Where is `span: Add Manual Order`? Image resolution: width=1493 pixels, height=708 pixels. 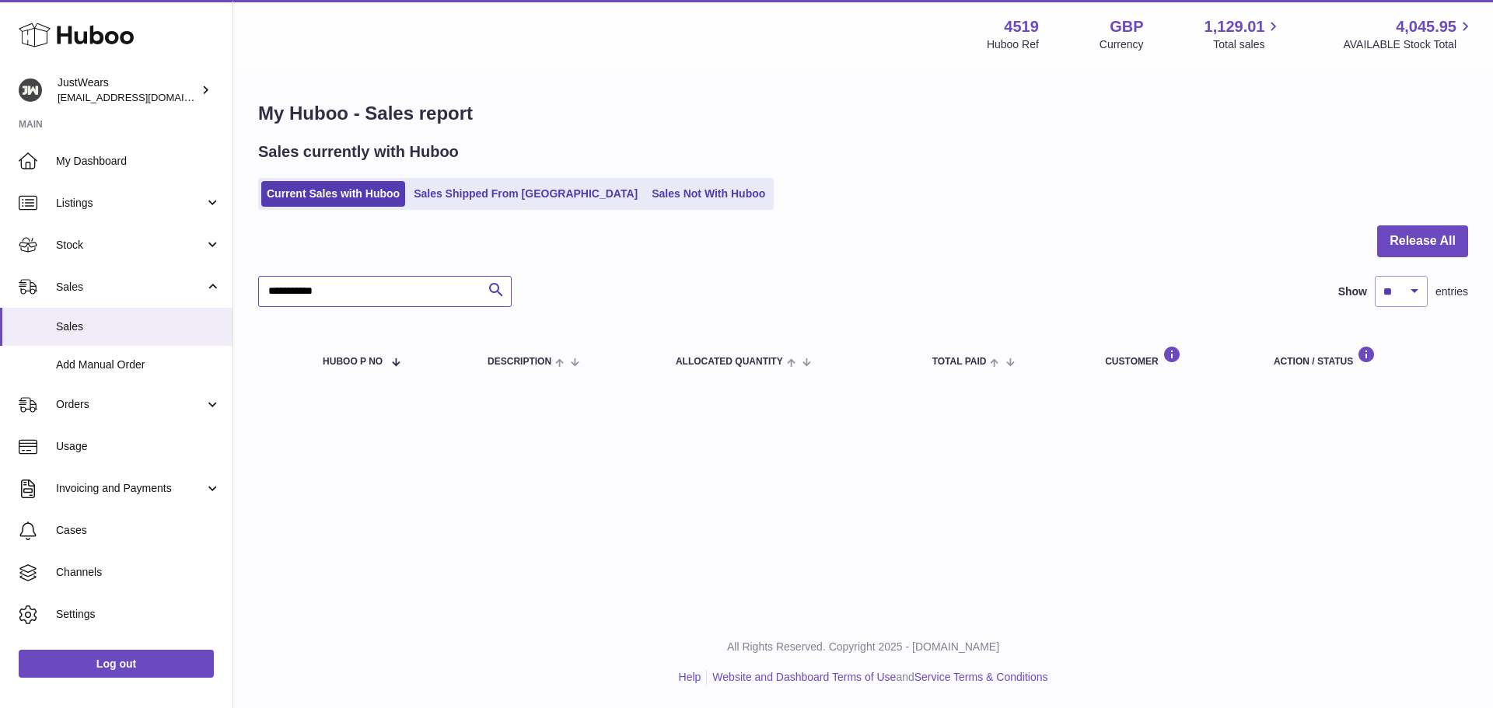 span: Add Manual Order is located at coordinates (138, 365).